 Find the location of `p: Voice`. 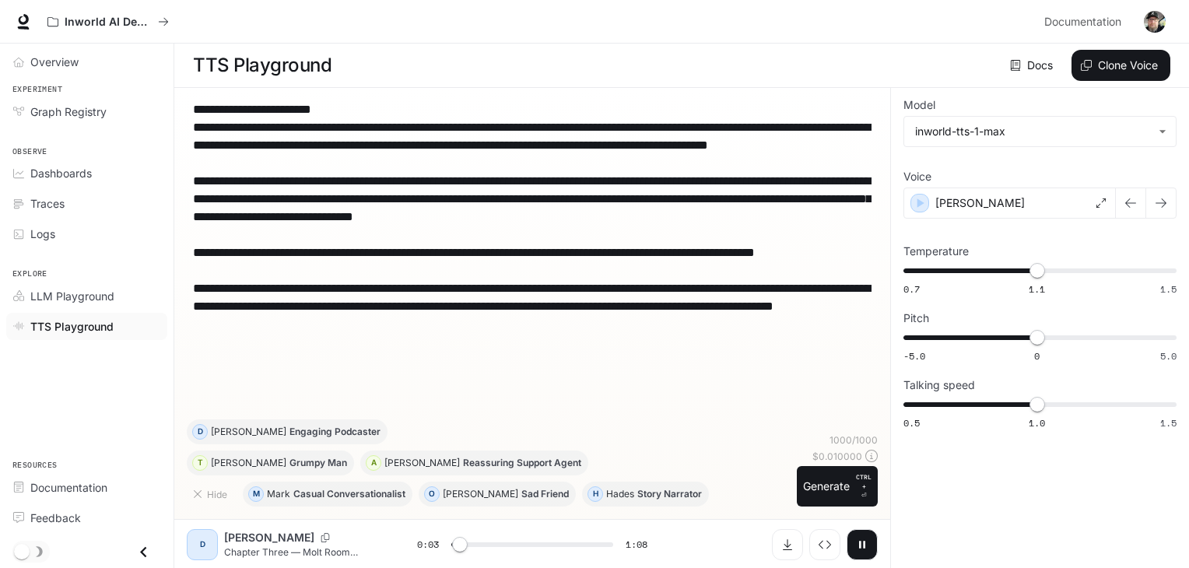

p: Voice is located at coordinates (918, 177).